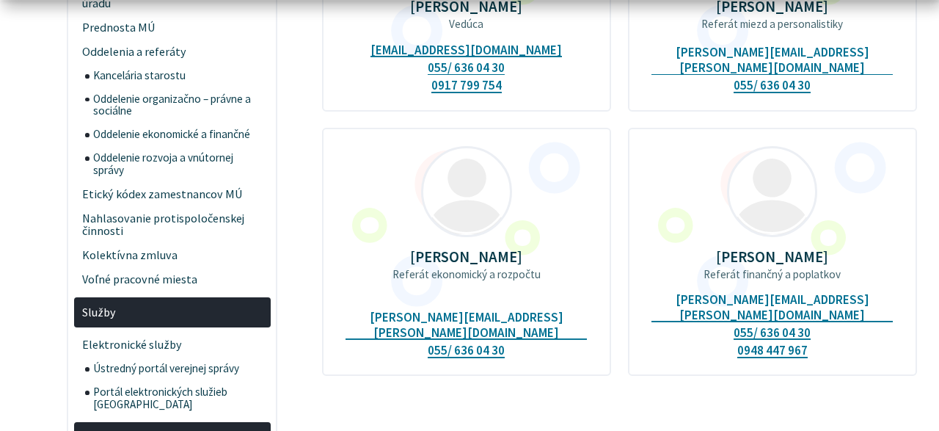 The image size is (939, 431). I want to click on span: Etický kódex zamestnancov MÚ, so click(172, 194).